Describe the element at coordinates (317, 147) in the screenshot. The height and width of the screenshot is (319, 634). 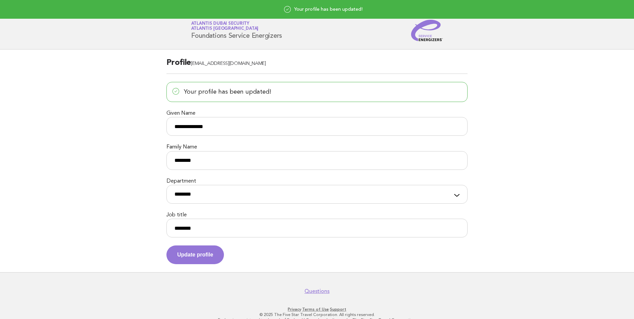
I see `label: Family Name` at that location.